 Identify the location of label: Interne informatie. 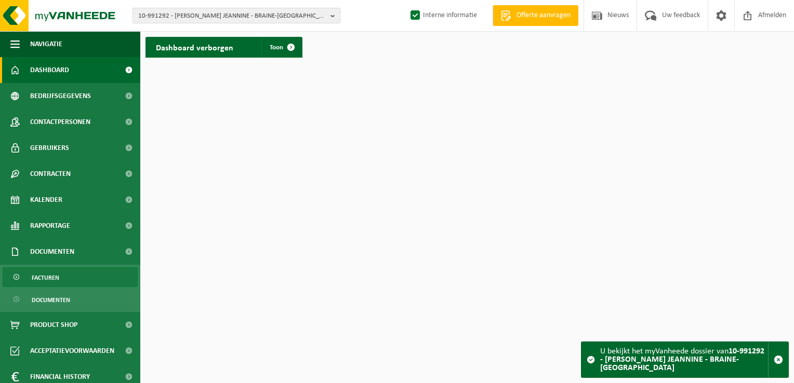
(443, 16).